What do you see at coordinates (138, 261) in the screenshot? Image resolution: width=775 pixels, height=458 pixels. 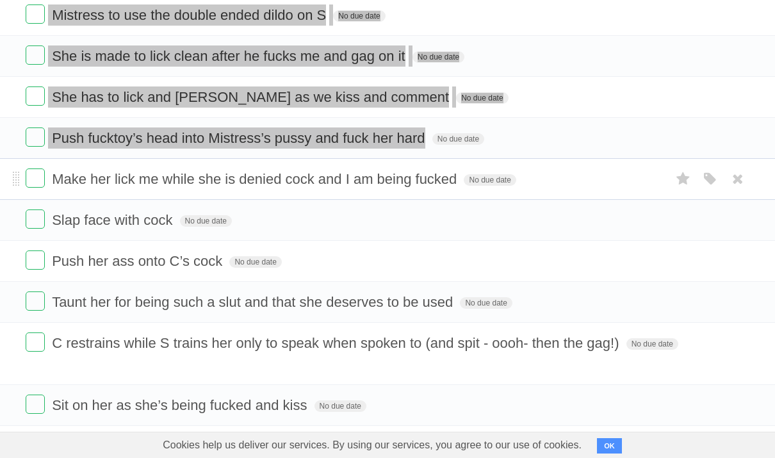 I see `span: Push her ass onto C’s cock` at bounding box center [138, 261].